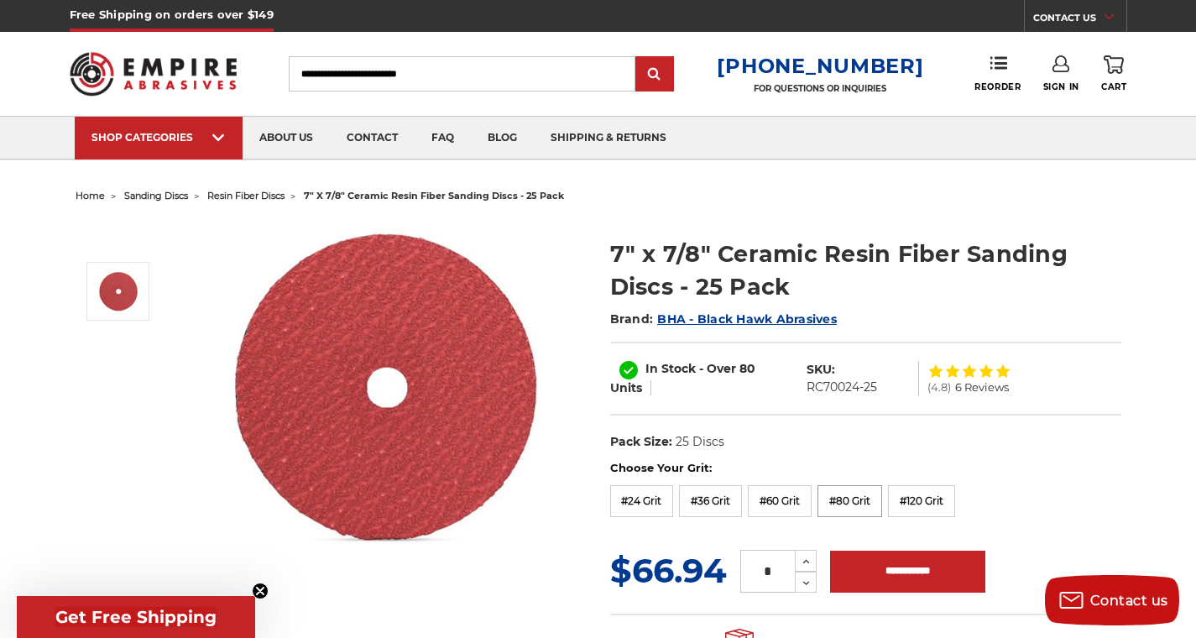  I want to click on span: resin fiber discs, so click(246, 196).